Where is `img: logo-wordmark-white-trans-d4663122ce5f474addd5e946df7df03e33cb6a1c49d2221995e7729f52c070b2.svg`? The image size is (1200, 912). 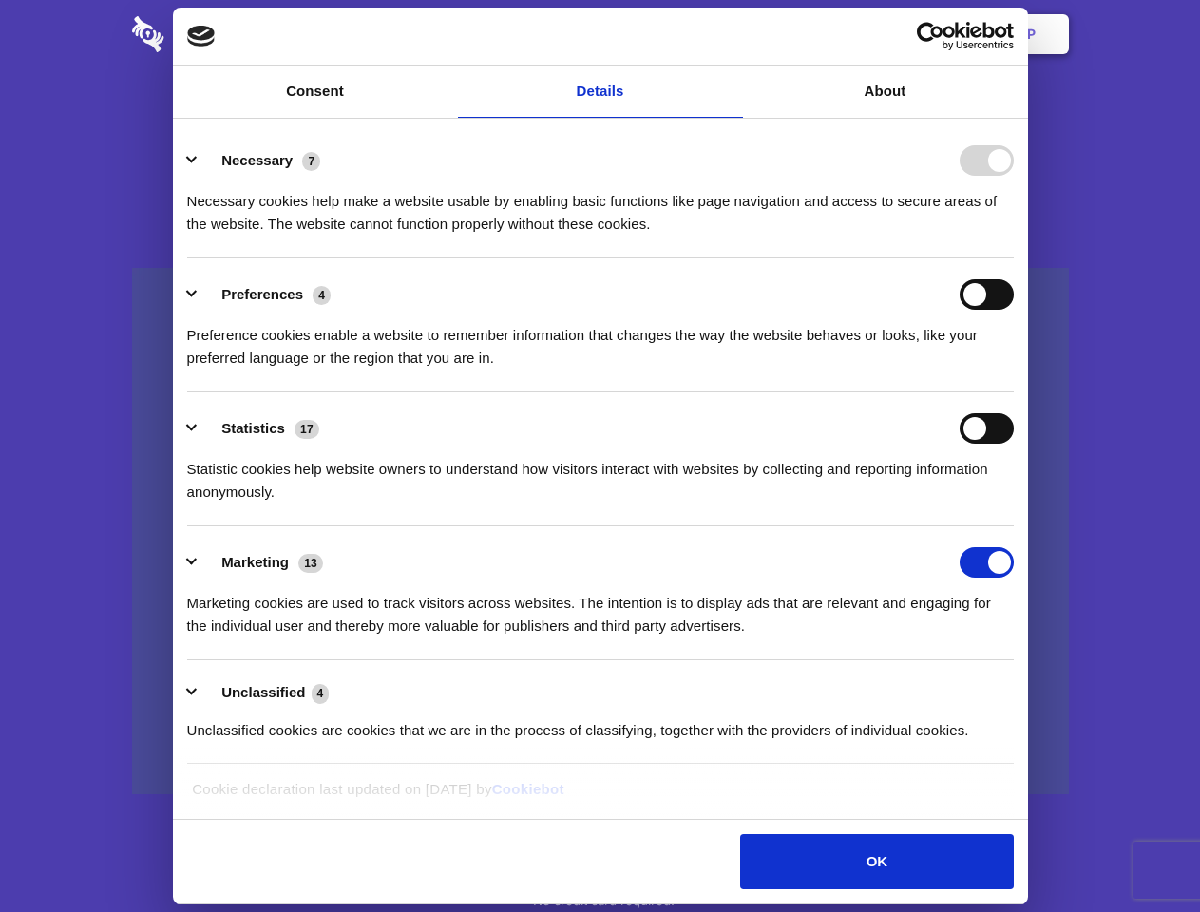
img: logo-wordmark-white-trans-d4663122ce5f474addd5e946df7df03e33cb6a1c49d2221995e7729f52c070b2.svg is located at coordinates (213, 34).